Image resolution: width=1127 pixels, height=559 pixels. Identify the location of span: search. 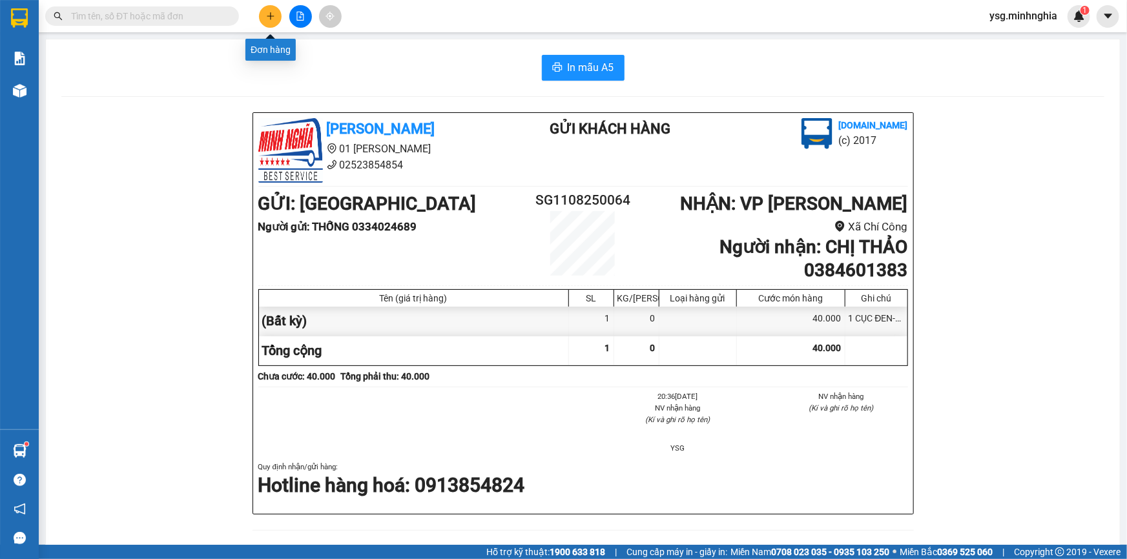
(58, 16).